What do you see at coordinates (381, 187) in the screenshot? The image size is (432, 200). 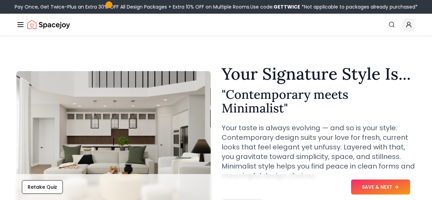 I see `button: SAVE & NEXT` at bounding box center [381, 187].